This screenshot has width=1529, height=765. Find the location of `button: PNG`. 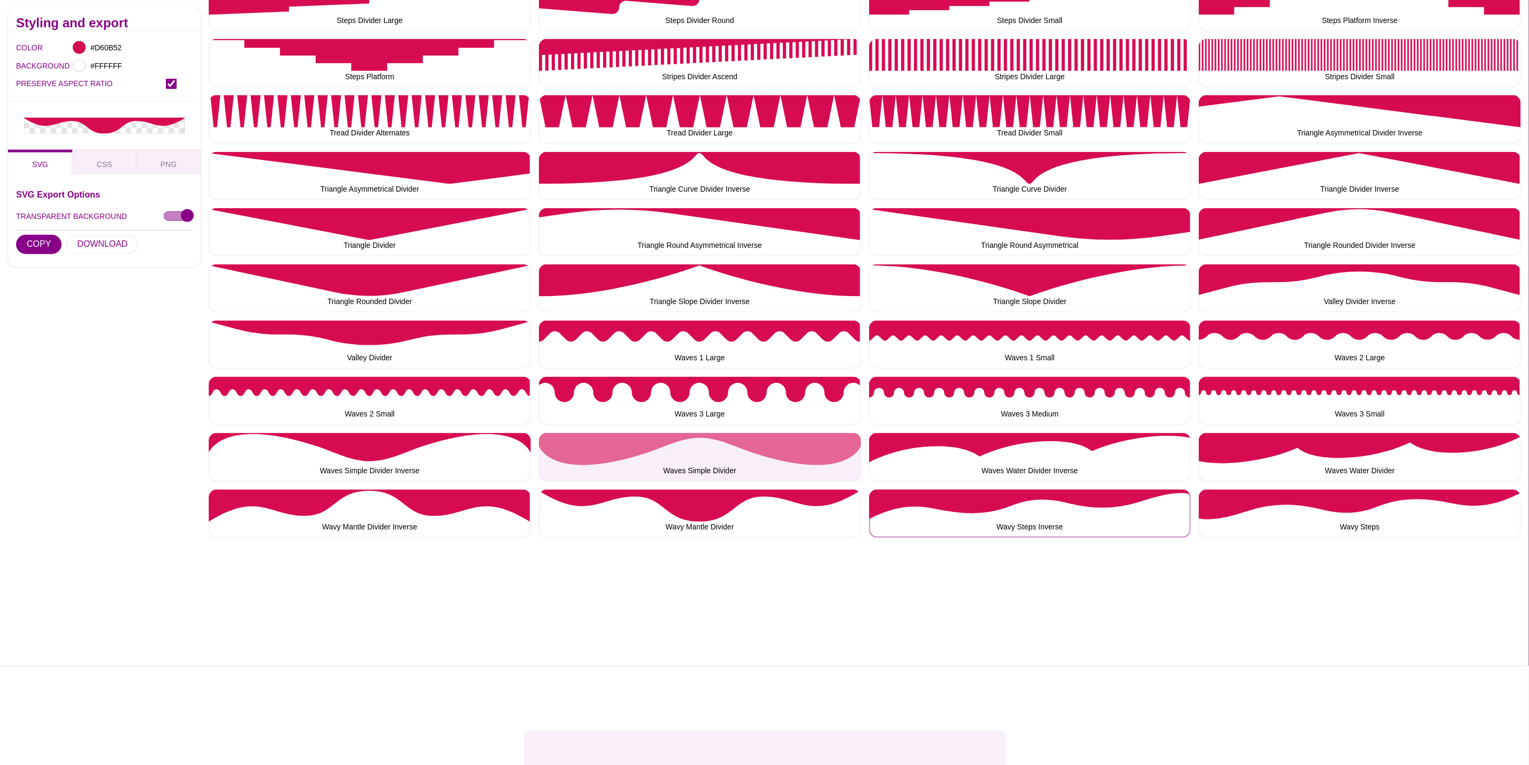

button: PNG is located at coordinates (169, 162).